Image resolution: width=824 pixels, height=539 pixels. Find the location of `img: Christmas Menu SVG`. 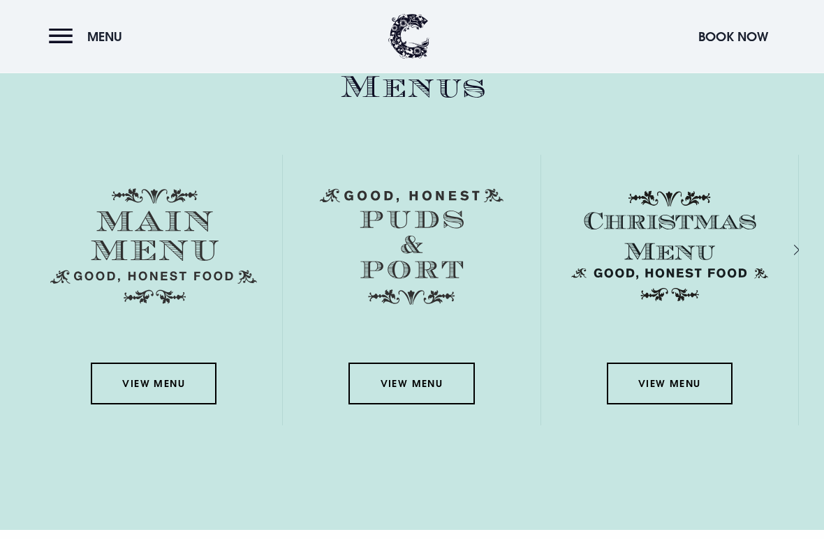

img: Christmas Menu SVG is located at coordinates (669, 247).